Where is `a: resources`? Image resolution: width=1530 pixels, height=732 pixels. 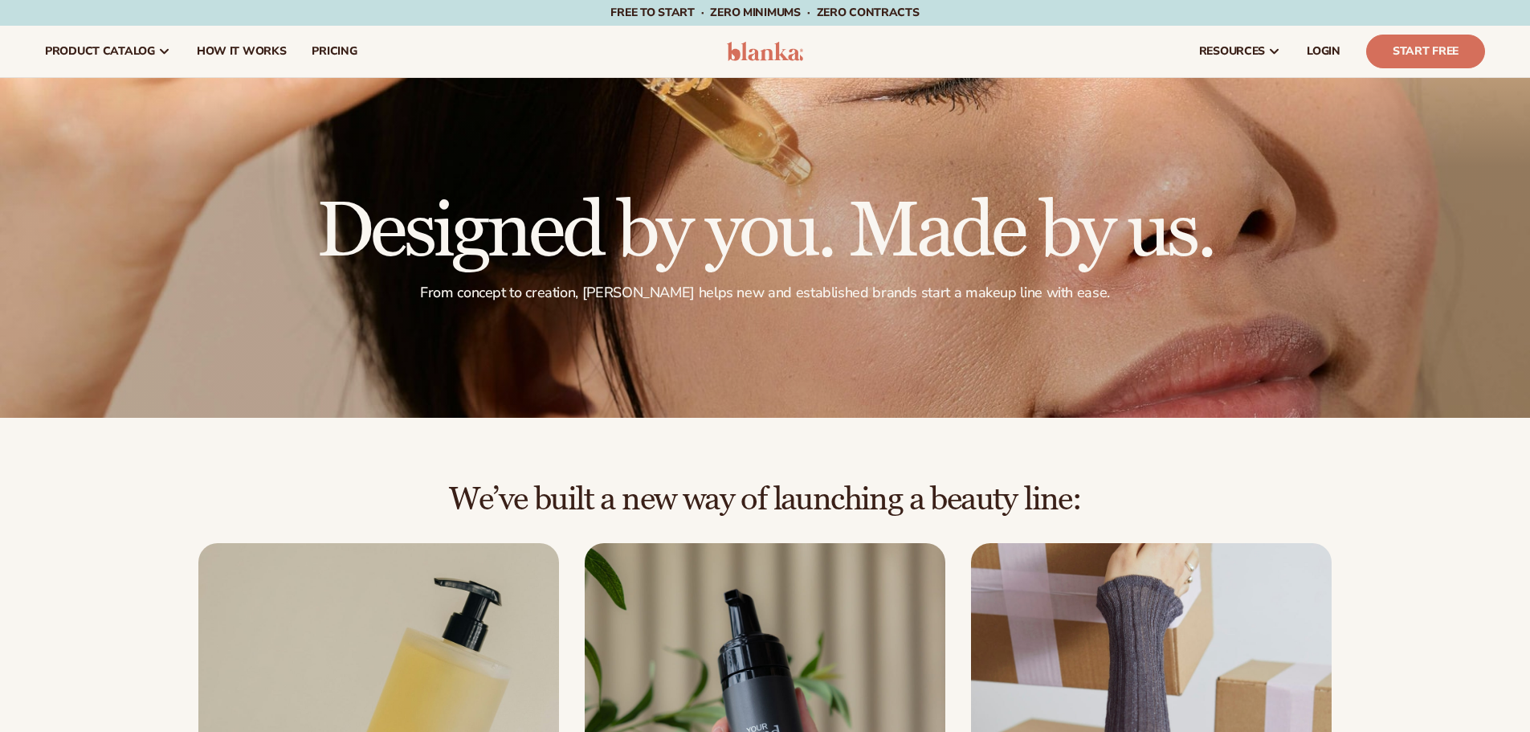
a: resources is located at coordinates (1240, 51).